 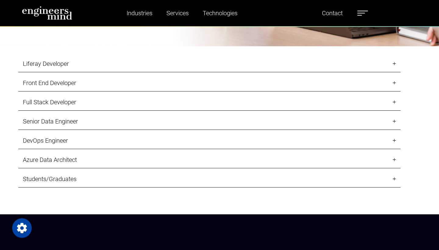 What do you see at coordinates (210, 141) in the screenshot?
I see `a: DevOps Engineer` at bounding box center [210, 141].